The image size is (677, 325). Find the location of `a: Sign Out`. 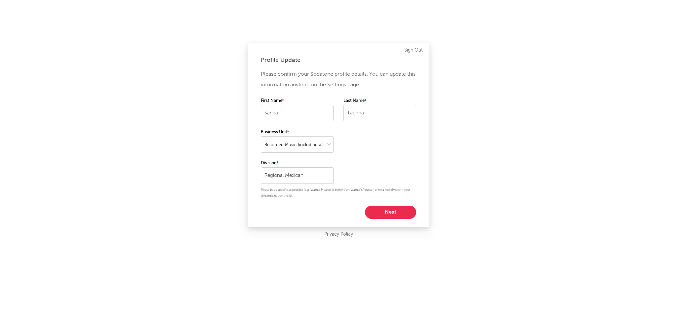

a: Sign Out is located at coordinates (413, 50).